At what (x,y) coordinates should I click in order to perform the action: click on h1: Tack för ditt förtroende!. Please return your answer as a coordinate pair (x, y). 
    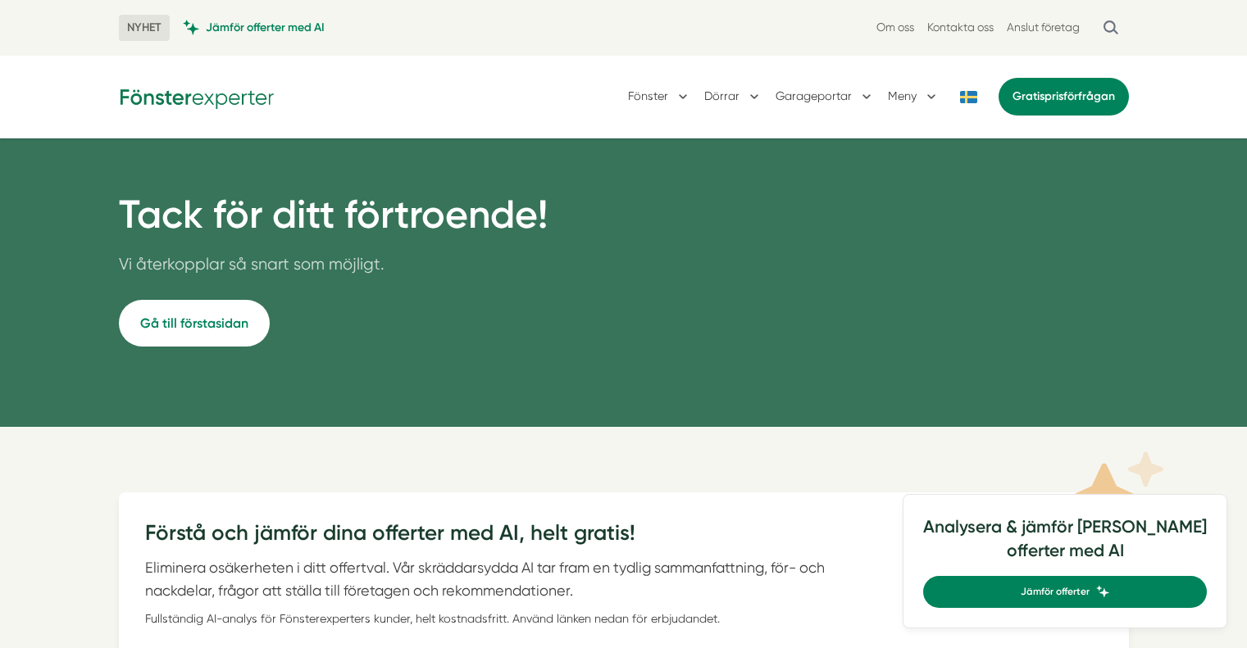
    Looking at the image, I should click on (333, 221).